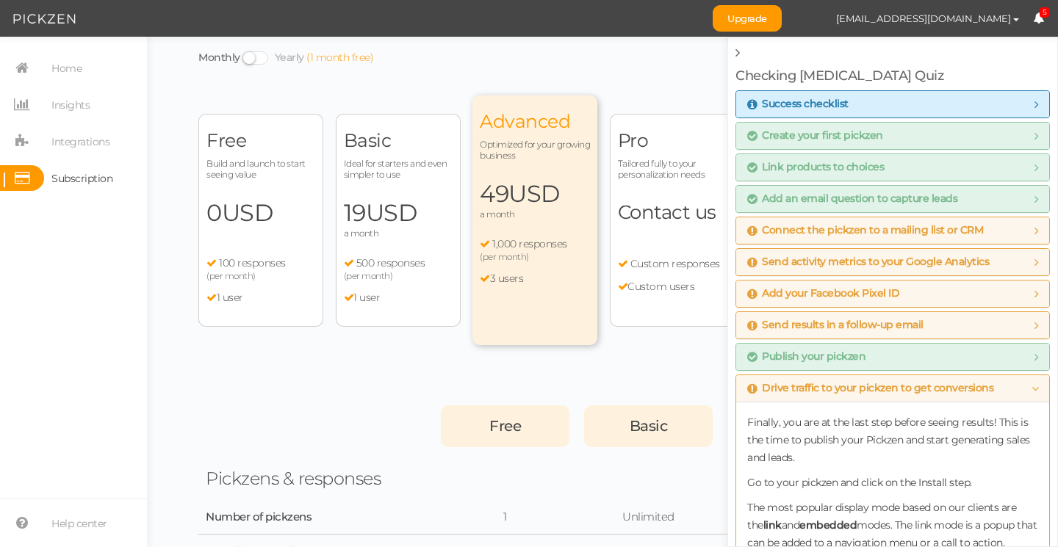 The image size is (1058, 547). Describe the element at coordinates (79, 524) in the screenshot. I see `span: Help center` at that location.